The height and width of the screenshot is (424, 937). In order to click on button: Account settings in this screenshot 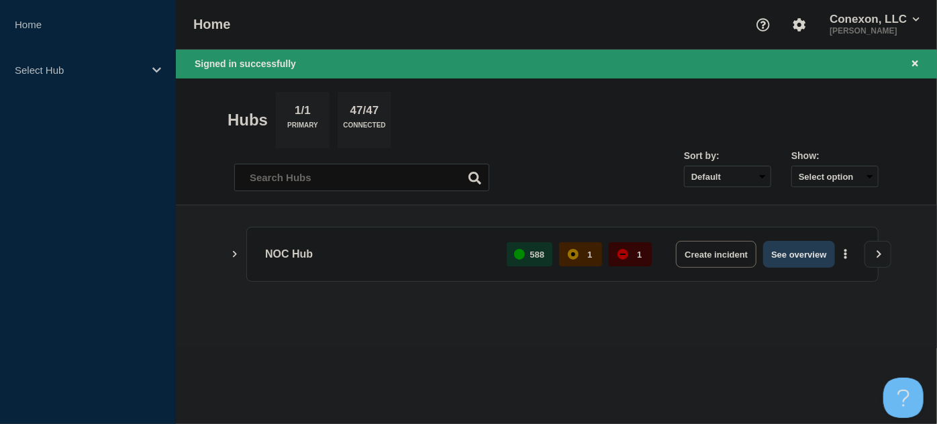, I will do `click(800, 25)`.